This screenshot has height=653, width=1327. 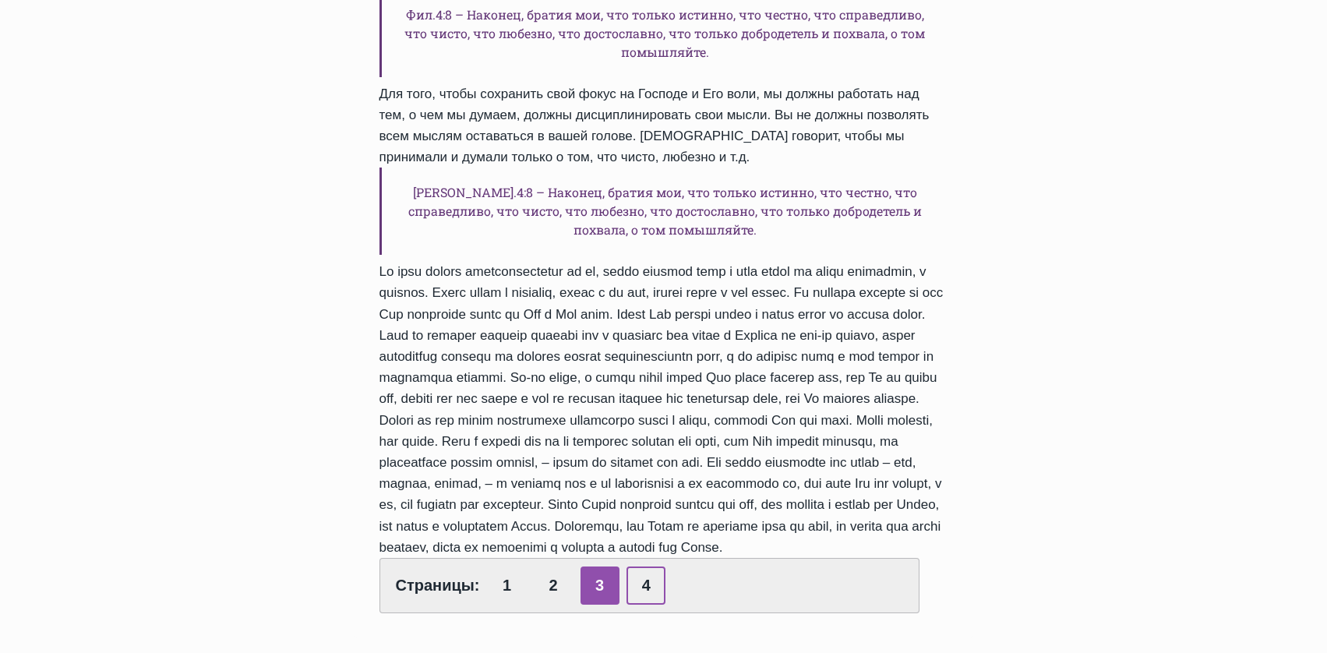 What do you see at coordinates (646, 585) in the screenshot?
I see `a: 4` at bounding box center [646, 585].